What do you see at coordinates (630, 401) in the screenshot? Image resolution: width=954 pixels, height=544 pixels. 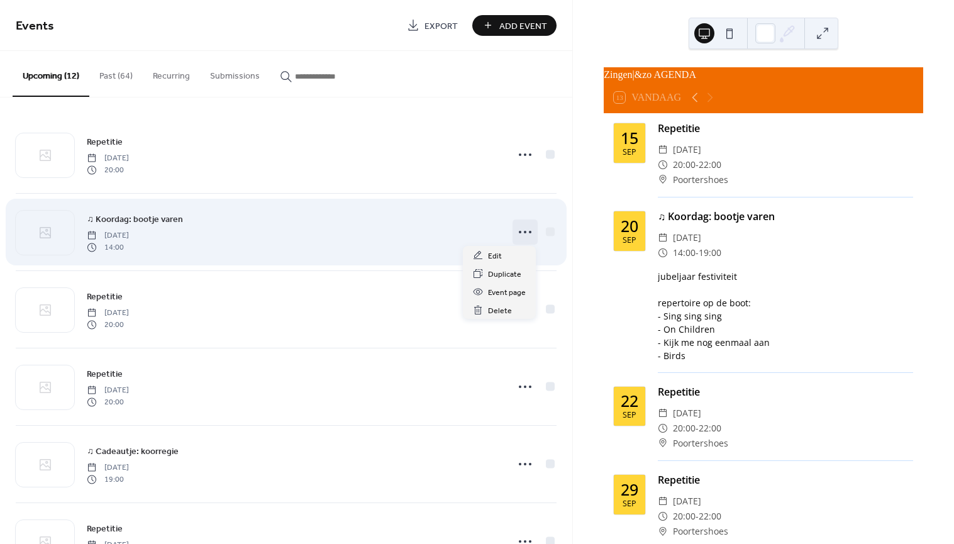 I see `div: 22` at bounding box center [630, 401].